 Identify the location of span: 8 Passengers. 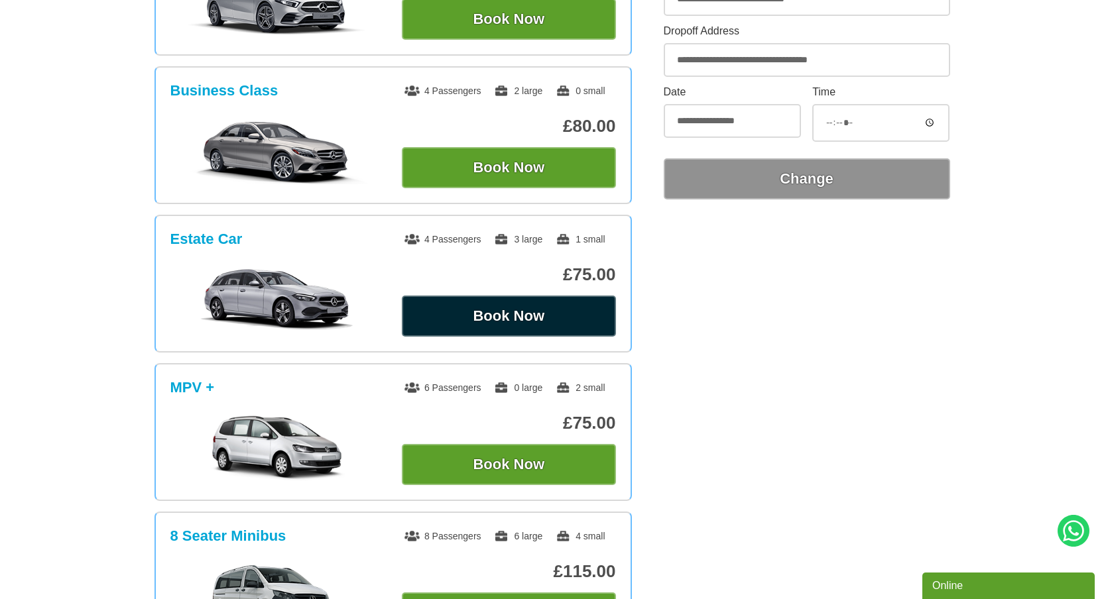
(443, 536).